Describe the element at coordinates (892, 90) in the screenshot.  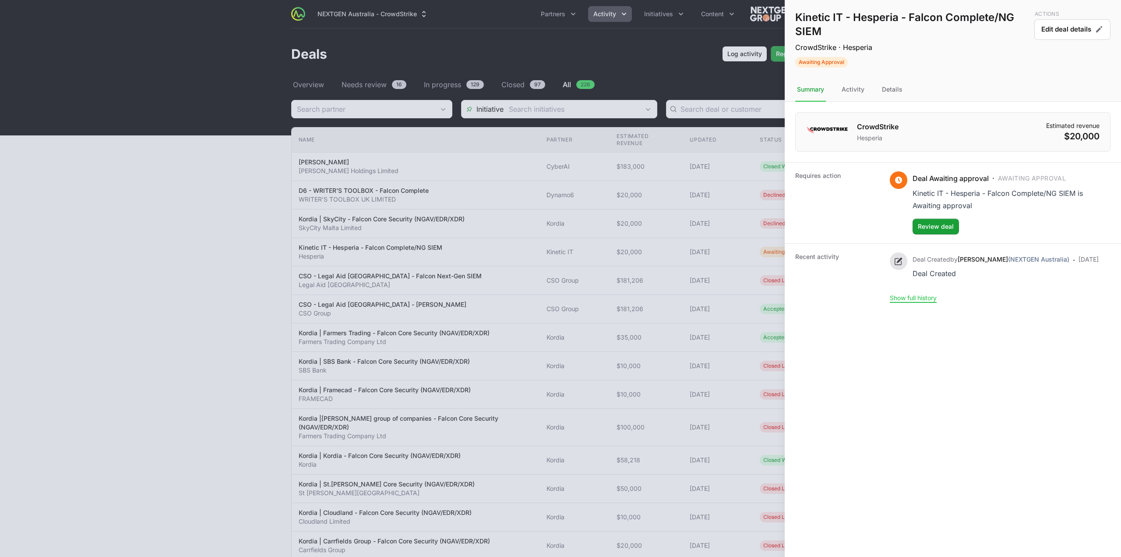
I see `div: Details` at that location.